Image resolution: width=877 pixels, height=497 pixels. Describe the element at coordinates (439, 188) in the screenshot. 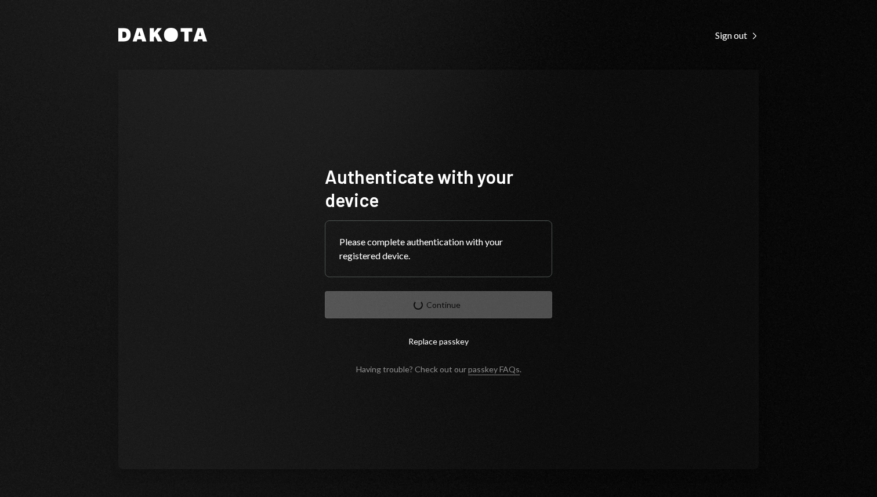

I see `h1: Authenticate with your device` at that location.